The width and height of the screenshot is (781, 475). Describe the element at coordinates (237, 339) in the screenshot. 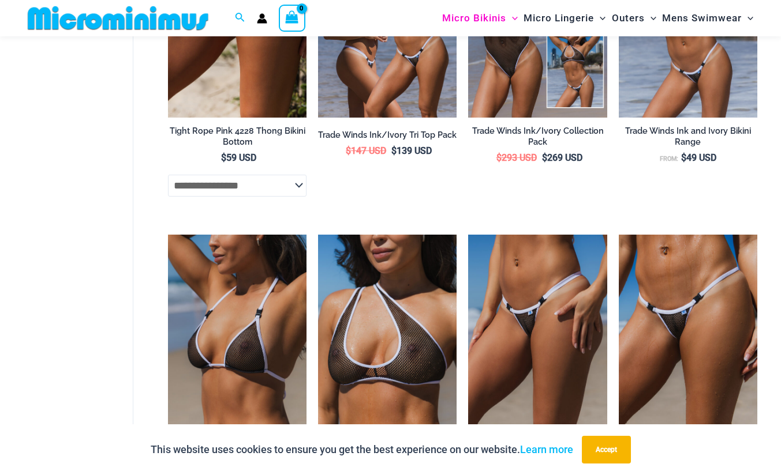

I see `a: Tradewinds Ink and Ivory 317 Tri Top 01Tradewinds Ink and Ivory 317 Tri Top 453 Micro 06Tradewind...` at that location.